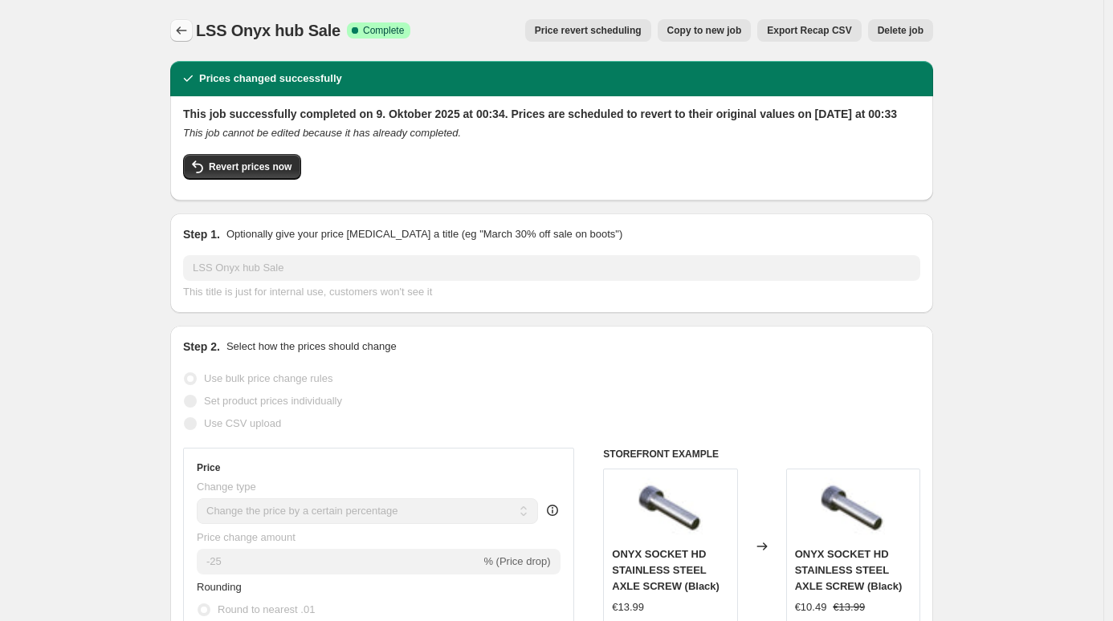 The height and width of the screenshot is (621, 1113). I want to click on span: Rounding, so click(219, 587).